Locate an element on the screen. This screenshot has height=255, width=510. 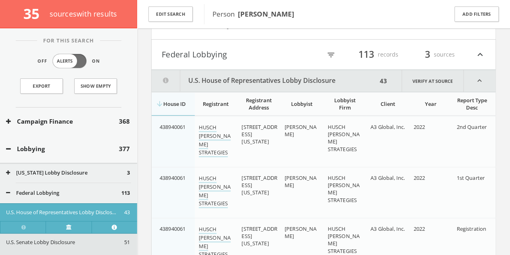
div: Year is located at coordinates (431, 104).